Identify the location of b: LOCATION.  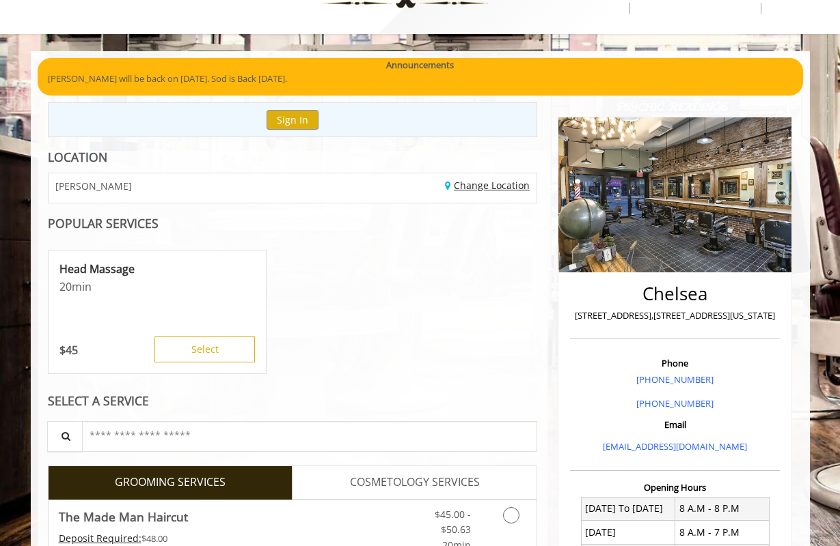
(77, 157).